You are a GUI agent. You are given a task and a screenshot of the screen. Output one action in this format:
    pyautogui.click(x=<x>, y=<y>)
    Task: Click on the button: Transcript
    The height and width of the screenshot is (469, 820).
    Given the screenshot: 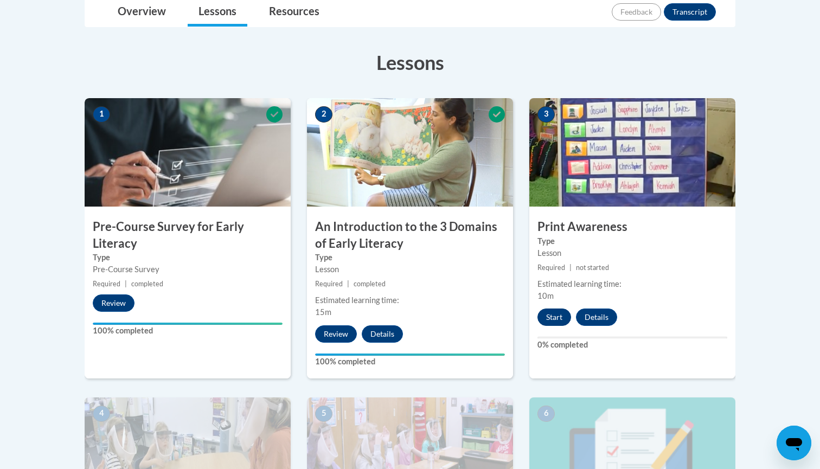 What is the action you would take?
    pyautogui.click(x=690, y=12)
    